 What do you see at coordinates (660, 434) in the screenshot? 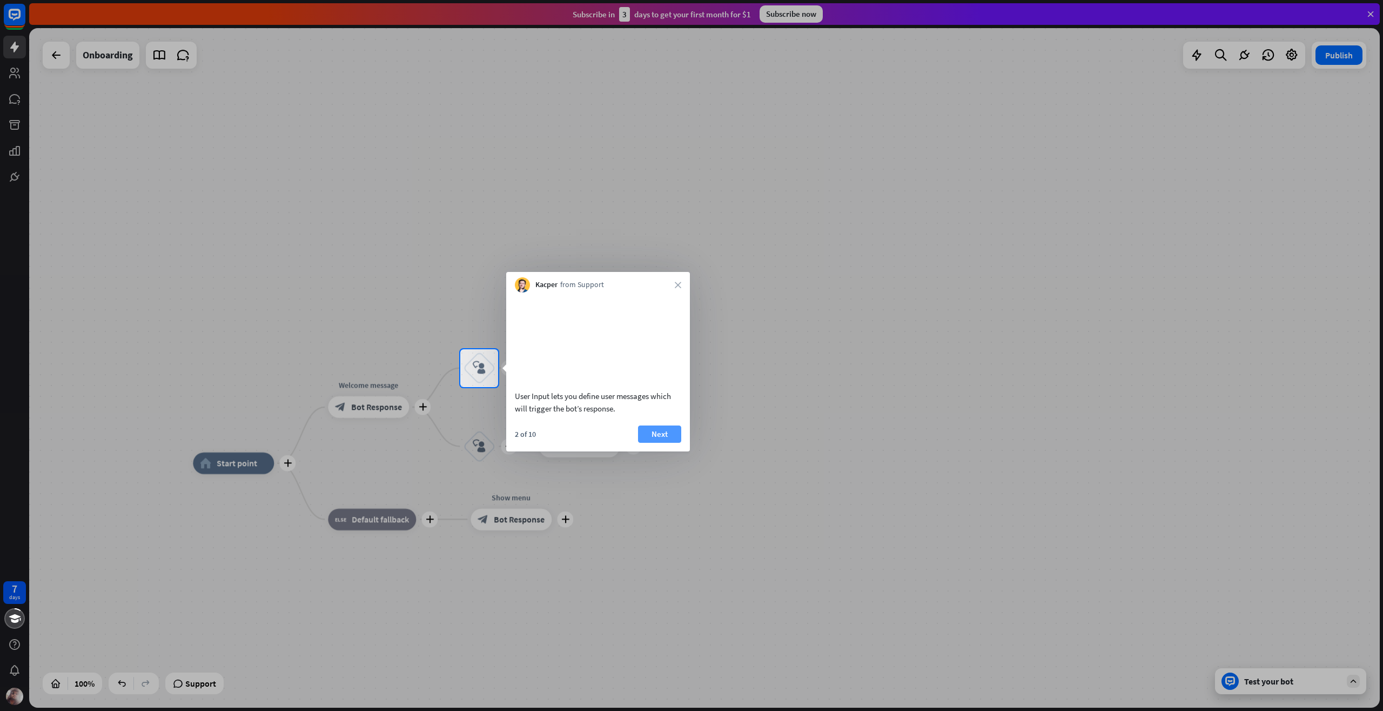
I see `button: Next` at bounding box center [660, 434].